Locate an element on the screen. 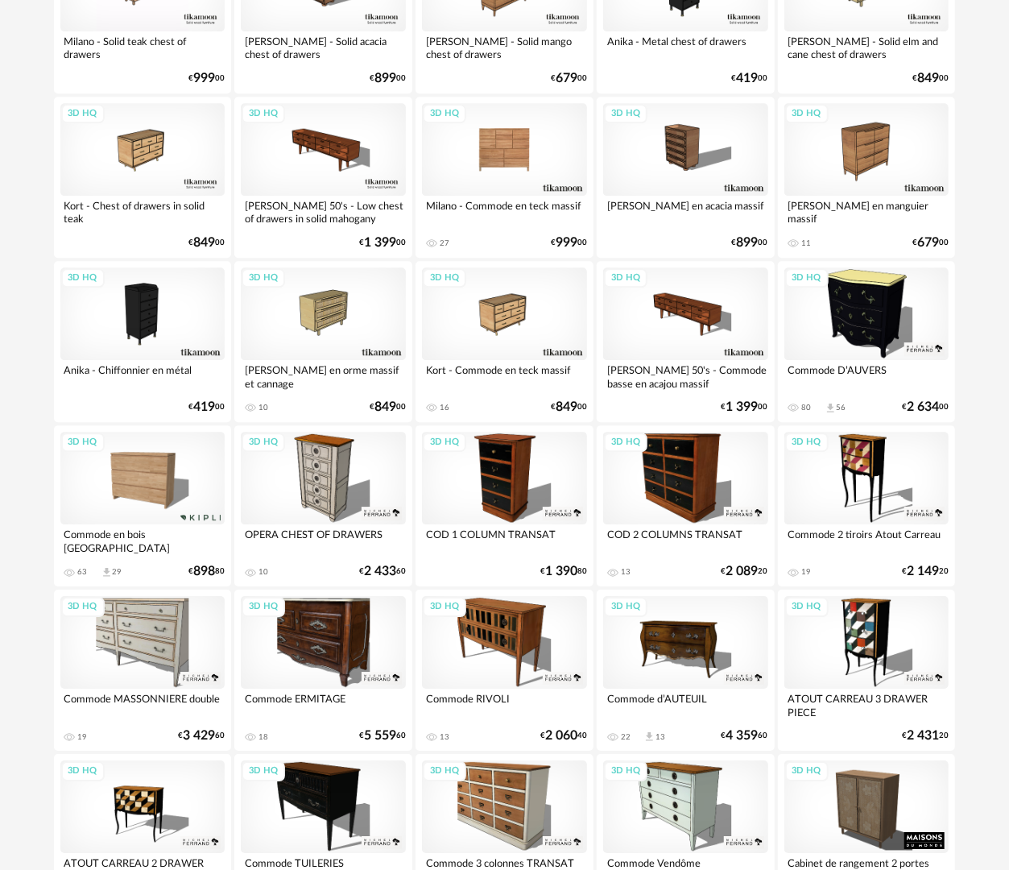 This screenshot has height=870, width=1009. span: 2 089 is located at coordinates (743, 571).